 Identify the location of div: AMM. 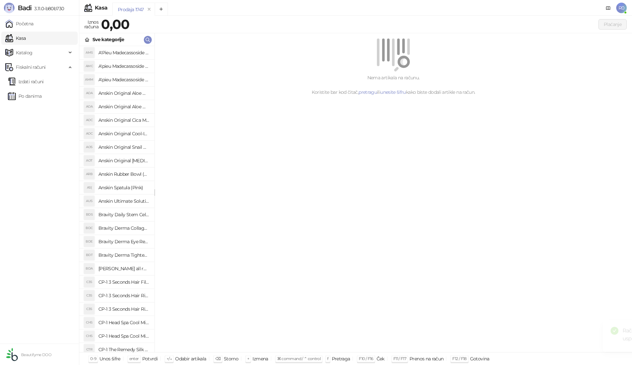
(89, 80).